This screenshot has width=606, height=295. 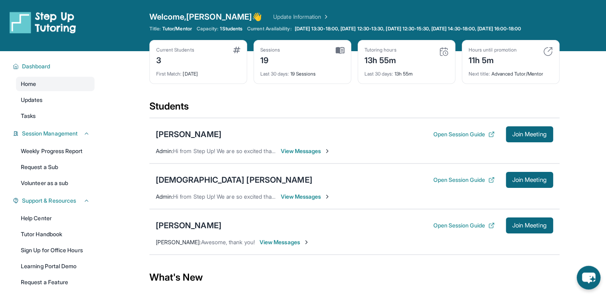 What do you see at coordinates (55, 84) in the screenshot?
I see `a: Home` at bounding box center [55, 84].